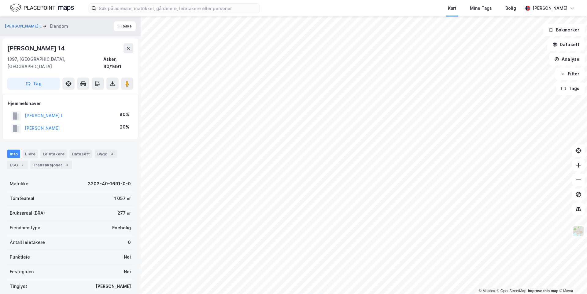  I want to click on div: Bygg, so click(106, 154).